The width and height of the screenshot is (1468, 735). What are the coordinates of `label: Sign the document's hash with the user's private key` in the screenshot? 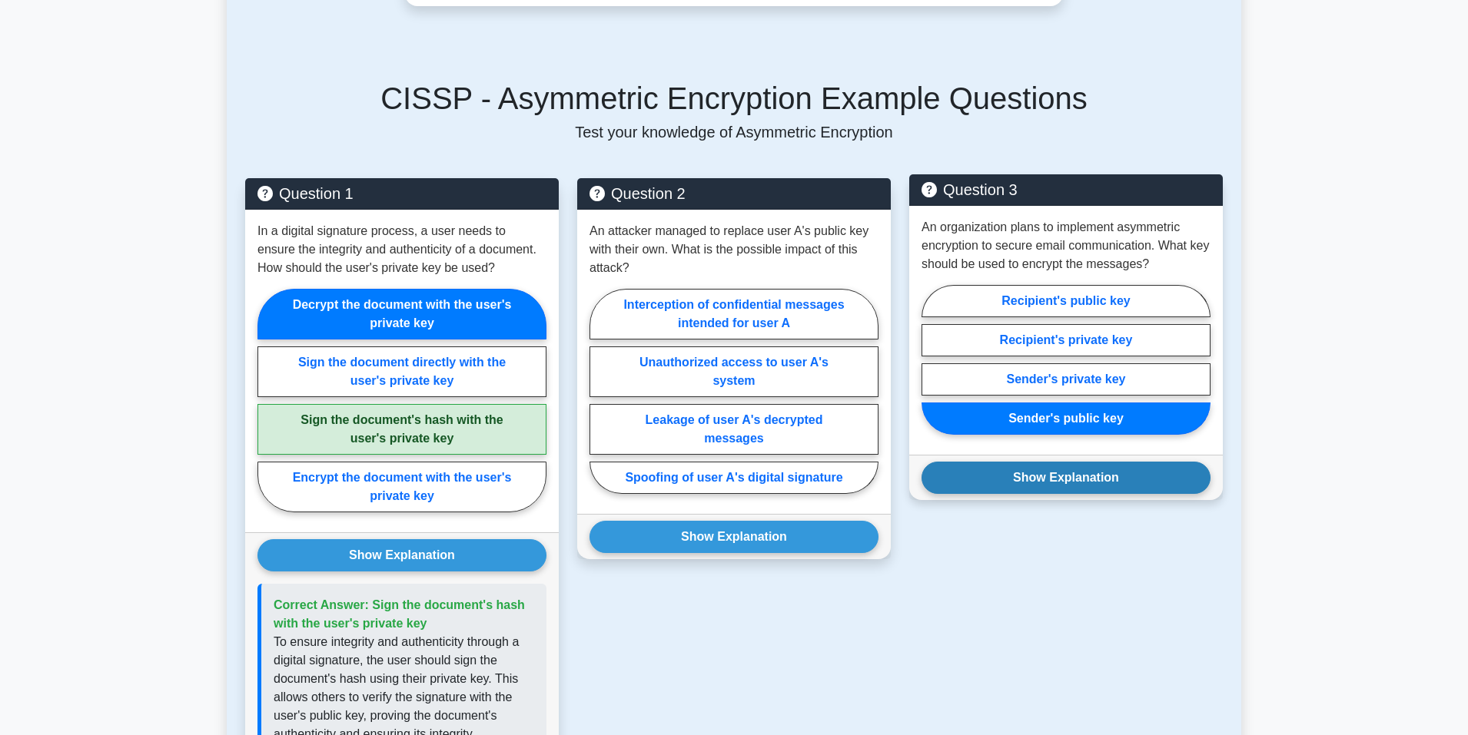 It's located at (402, 430).